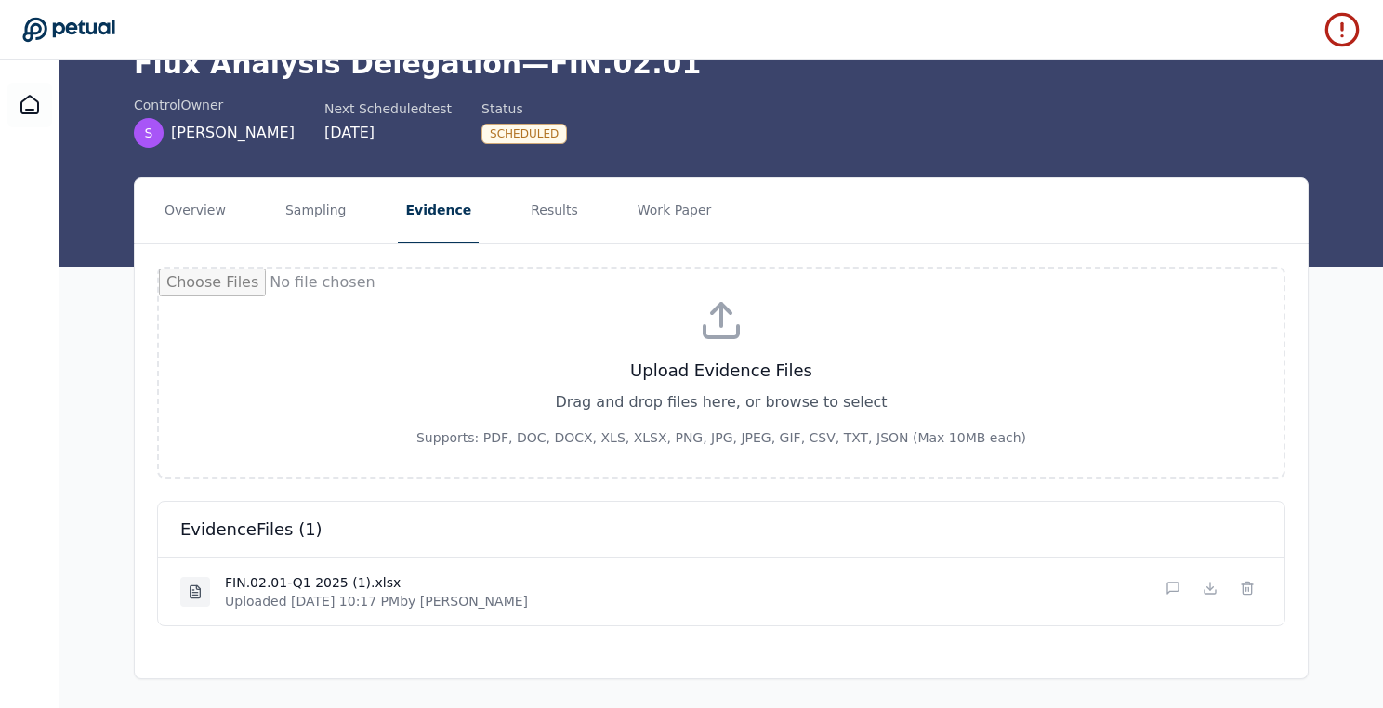 This screenshot has height=708, width=1383. What do you see at coordinates (387, 109) in the screenshot?
I see `div: Next Scheduled test` at bounding box center [387, 109].